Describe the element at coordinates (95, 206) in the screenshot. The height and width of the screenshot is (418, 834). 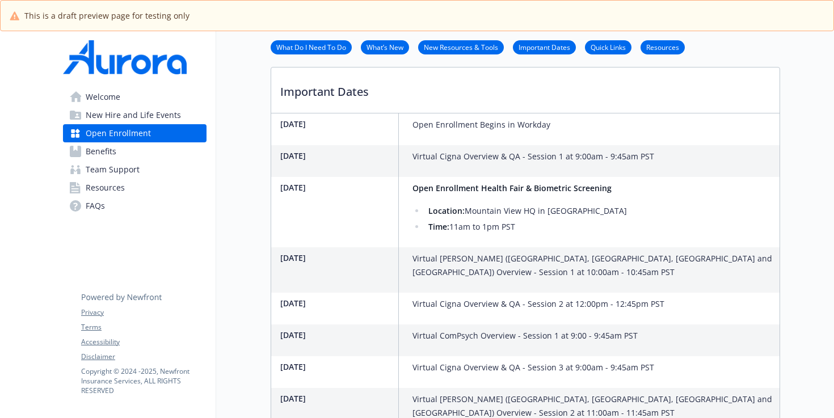
I see `span: FAQs` at that location.